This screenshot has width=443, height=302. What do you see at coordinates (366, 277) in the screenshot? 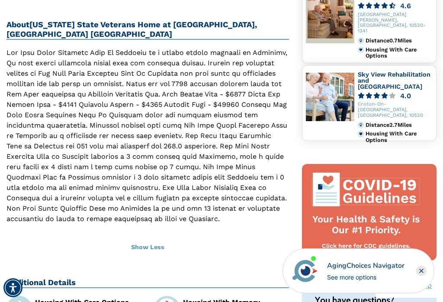
I see `div: See more options` at bounding box center [366, 277].